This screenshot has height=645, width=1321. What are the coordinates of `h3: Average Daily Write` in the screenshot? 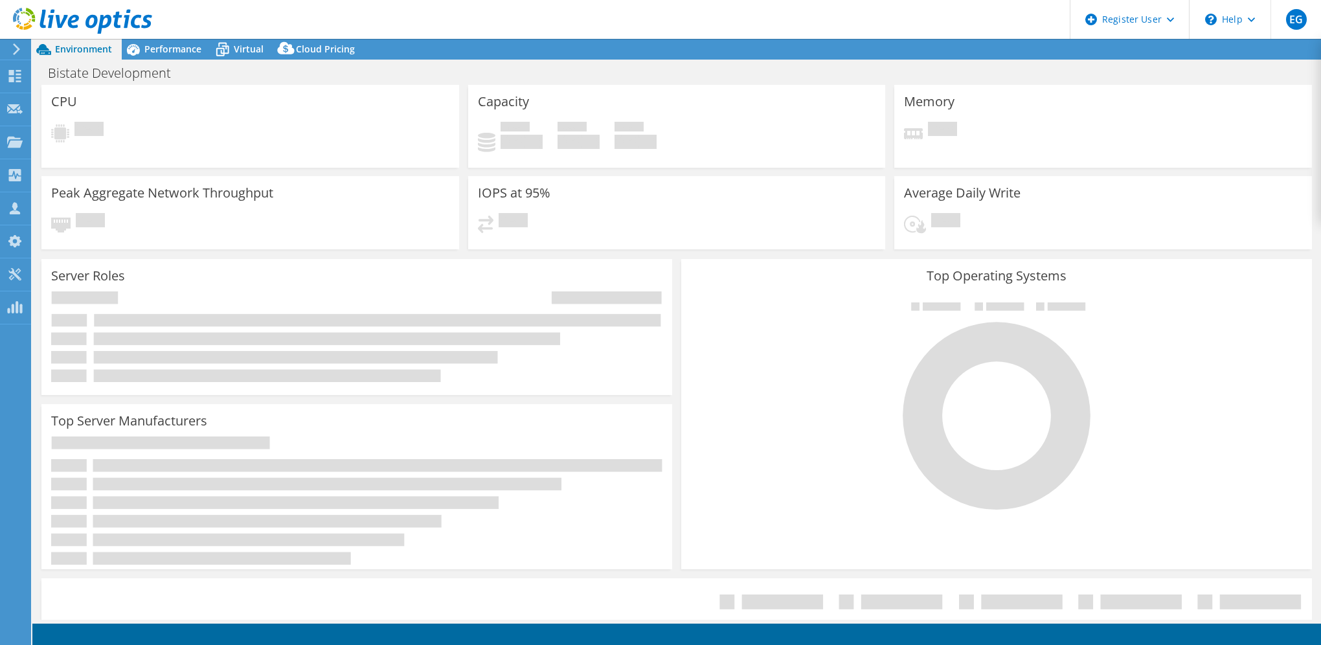 It's located at (962, 193).